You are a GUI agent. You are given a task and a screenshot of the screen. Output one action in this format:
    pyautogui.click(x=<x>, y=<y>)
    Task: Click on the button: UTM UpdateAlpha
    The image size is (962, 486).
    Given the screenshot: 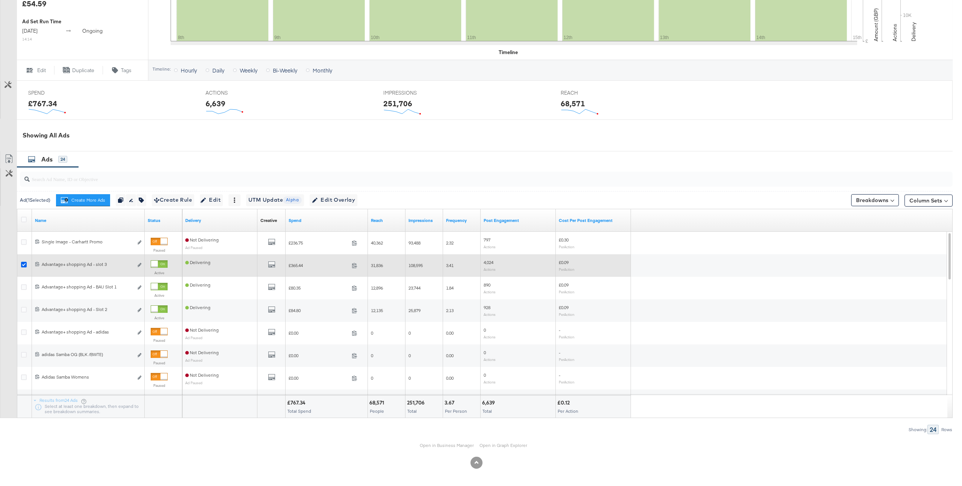 What is the action you would take?
    pyautogui.click(x=275, y=200)
    